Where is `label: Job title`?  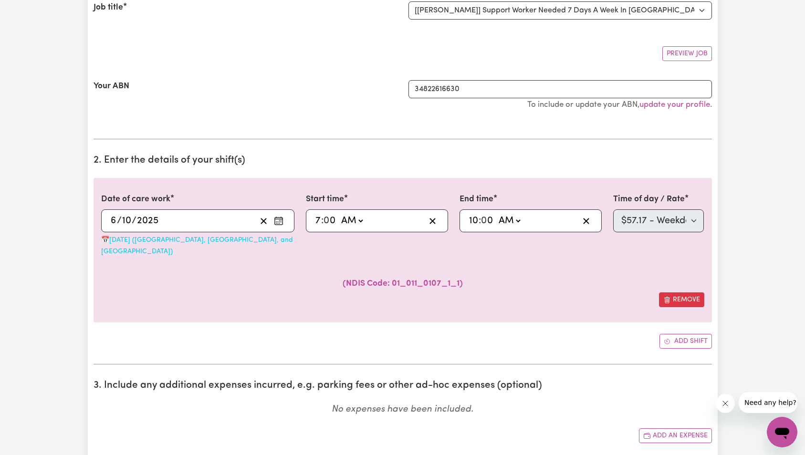 label: Job title is located at coordinates (108, 8).